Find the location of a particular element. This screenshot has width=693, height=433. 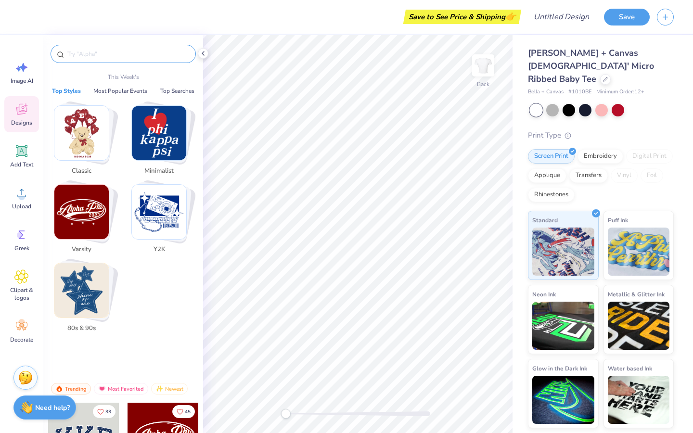

span: Water based Ink is located at coordinates (630, 368).